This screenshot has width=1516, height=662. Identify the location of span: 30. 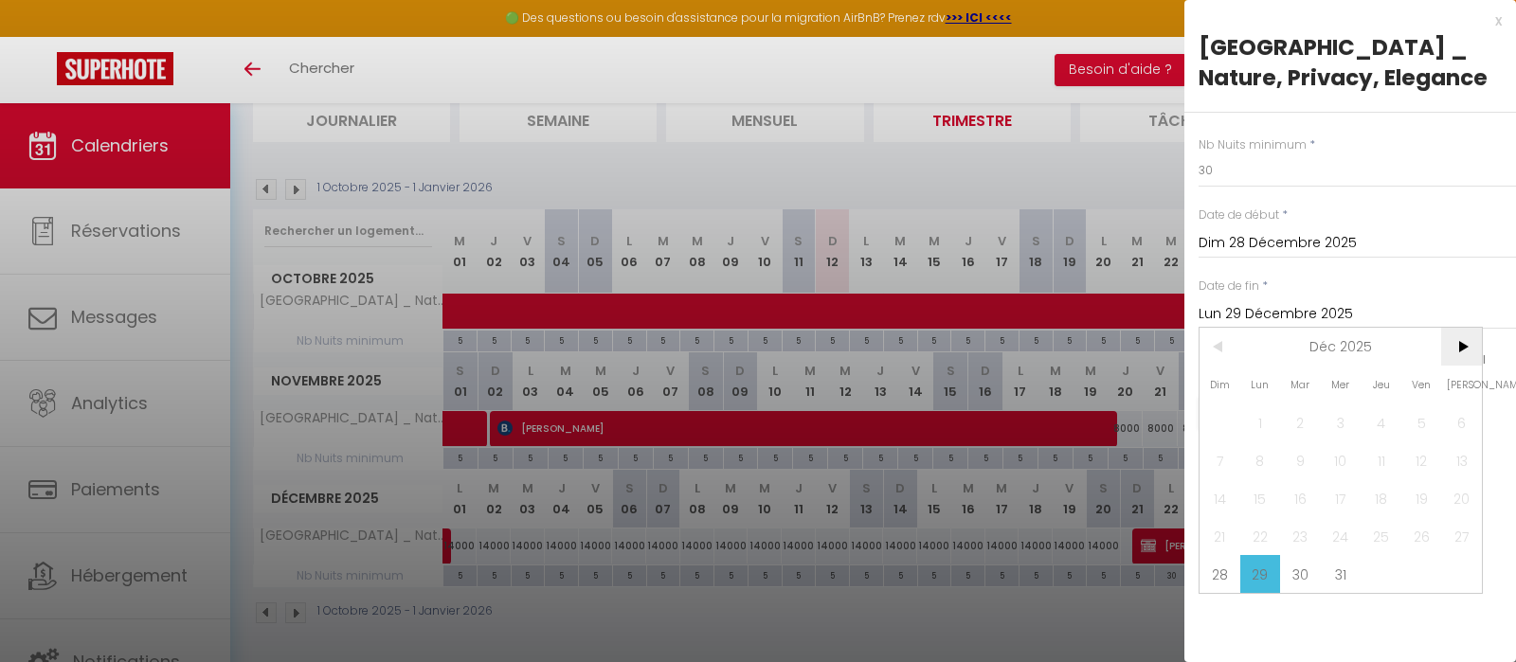
(1300, 574).